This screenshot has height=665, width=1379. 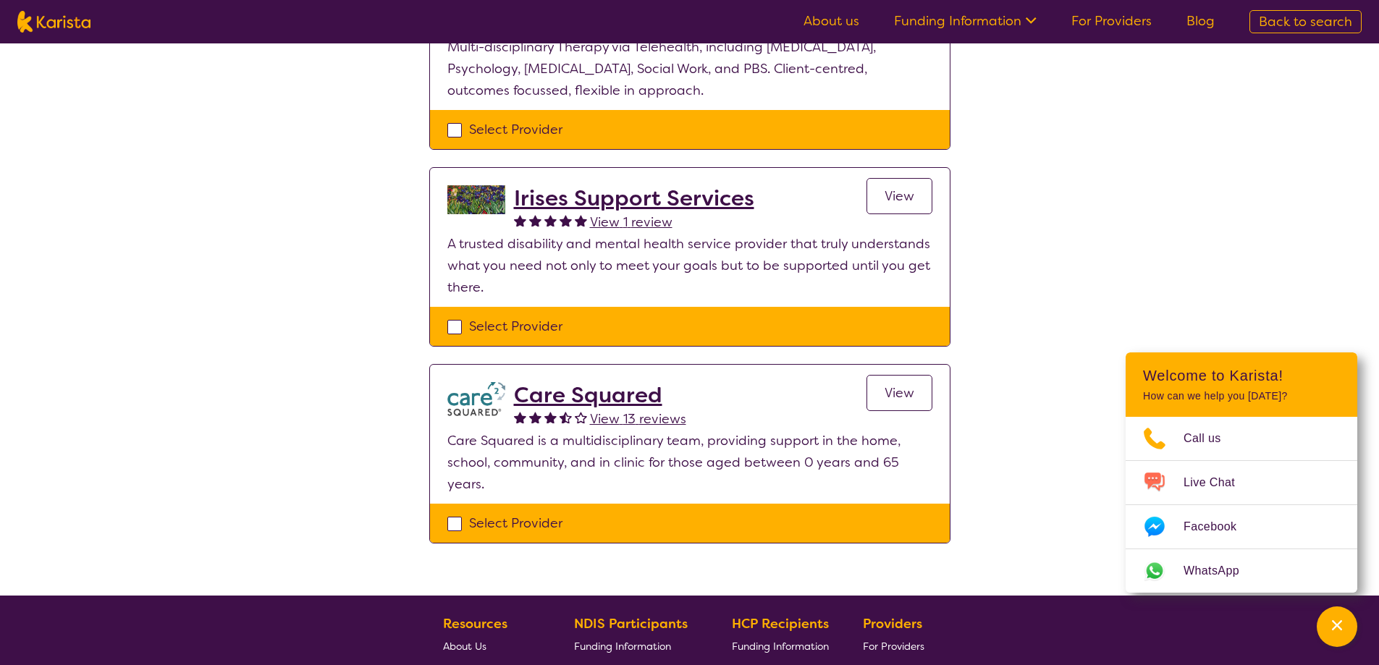 What do you see at coordinates (893, 646) in the screenshot?
I see `span: For Providers` at bounding box center [893, 646].